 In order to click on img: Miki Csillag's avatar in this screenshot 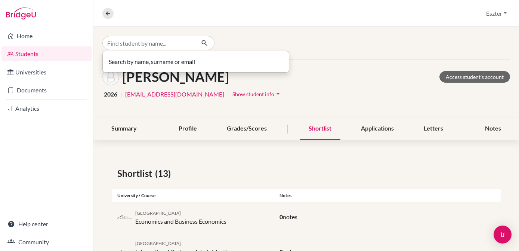, I will do `click(111, 77)`.